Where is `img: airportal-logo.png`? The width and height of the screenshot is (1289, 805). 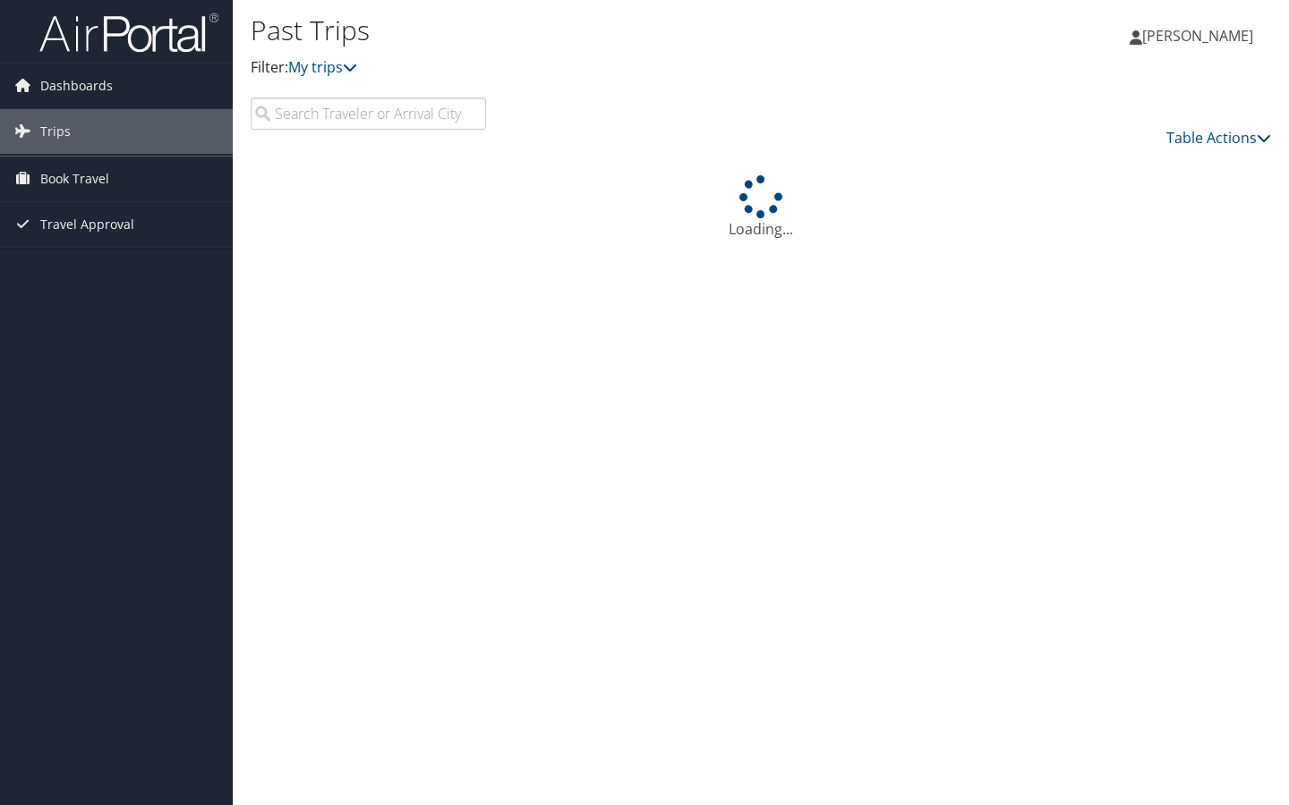 img: airportal-logo.png is located at coordinates (129, 32).